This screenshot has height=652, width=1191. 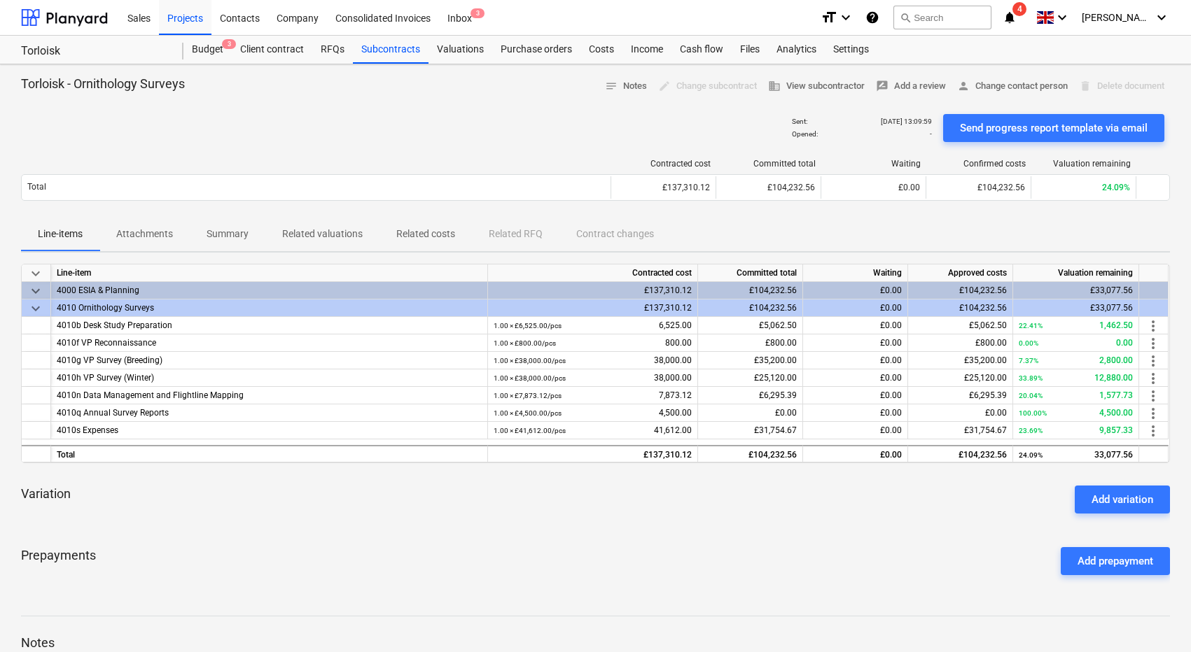 What do you see at coordinates (592, 325) in the screenshot?
I see `div: 6,525.00` at bounding box center [592, 325].